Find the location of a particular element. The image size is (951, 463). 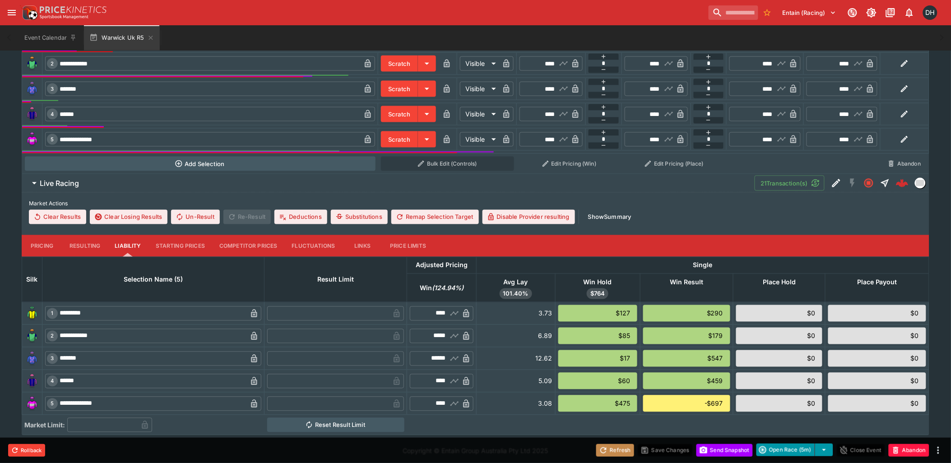

input: search is located at coordinates (734, 13).